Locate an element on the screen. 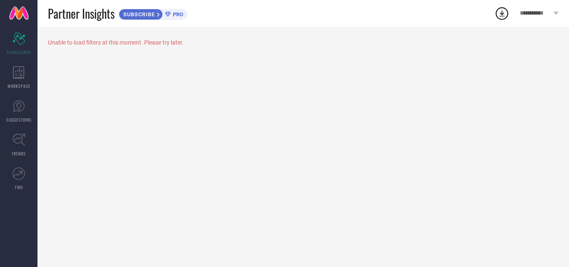  a: SUBSCRIBEPRO is located at coordinates (153, 13).